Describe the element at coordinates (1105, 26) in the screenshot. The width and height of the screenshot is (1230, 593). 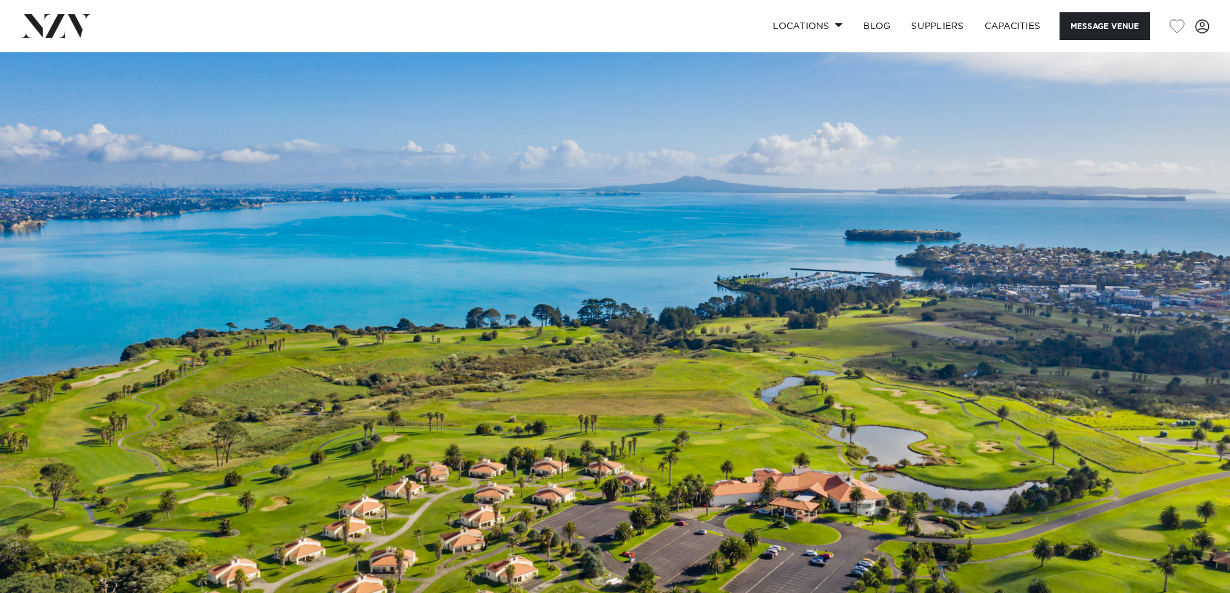
I see `button: Message Venue` at that location.